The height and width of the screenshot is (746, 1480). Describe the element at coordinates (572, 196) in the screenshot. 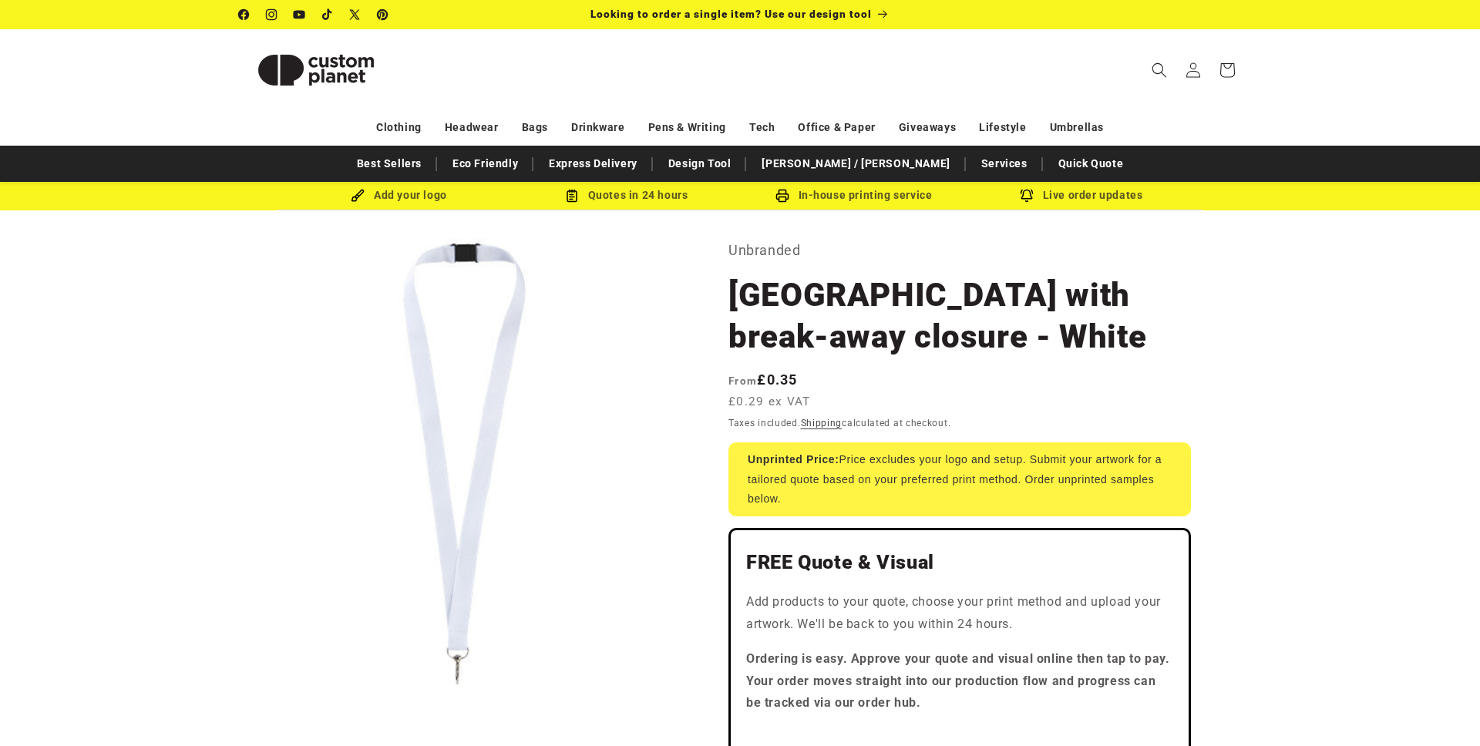

I see `img: Order Updates Icon` at that location.